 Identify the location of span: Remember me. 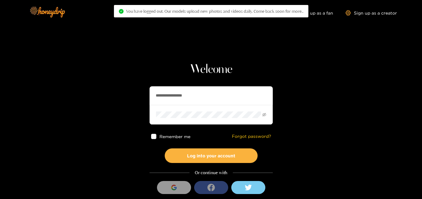
(175, 136).